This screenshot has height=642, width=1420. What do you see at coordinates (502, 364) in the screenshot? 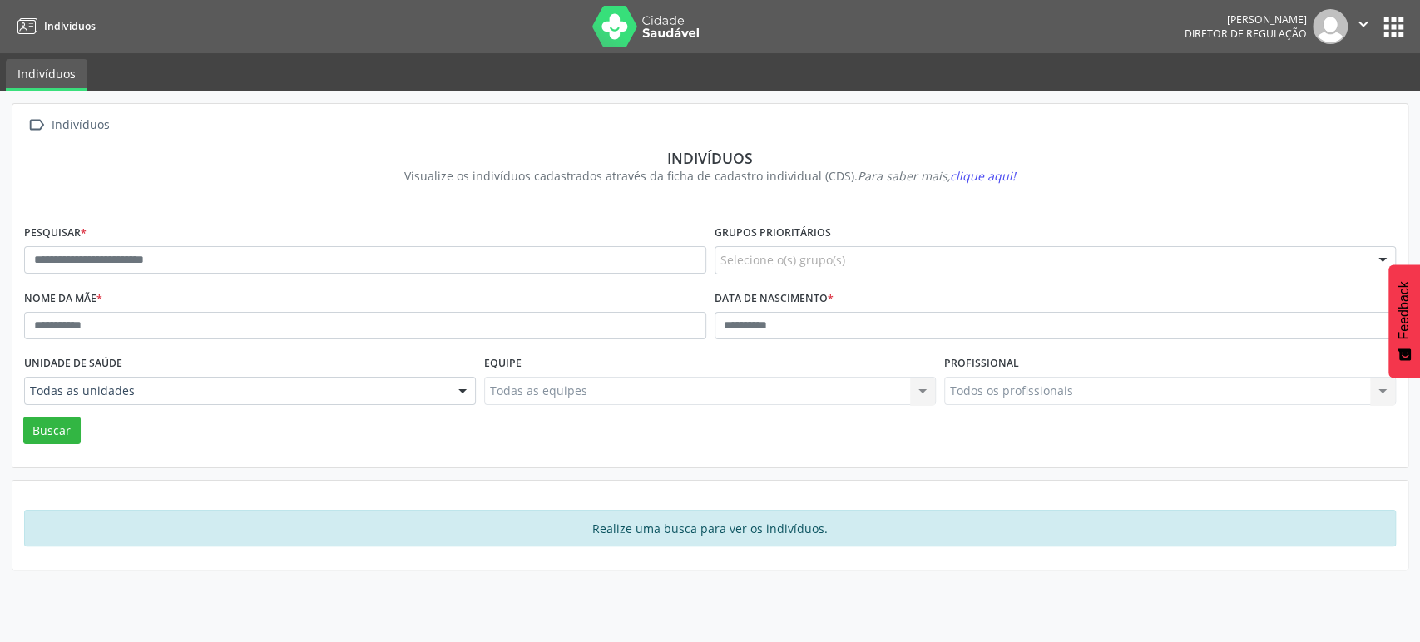
I see `label: Equipe` at bounding box center [502, 364].